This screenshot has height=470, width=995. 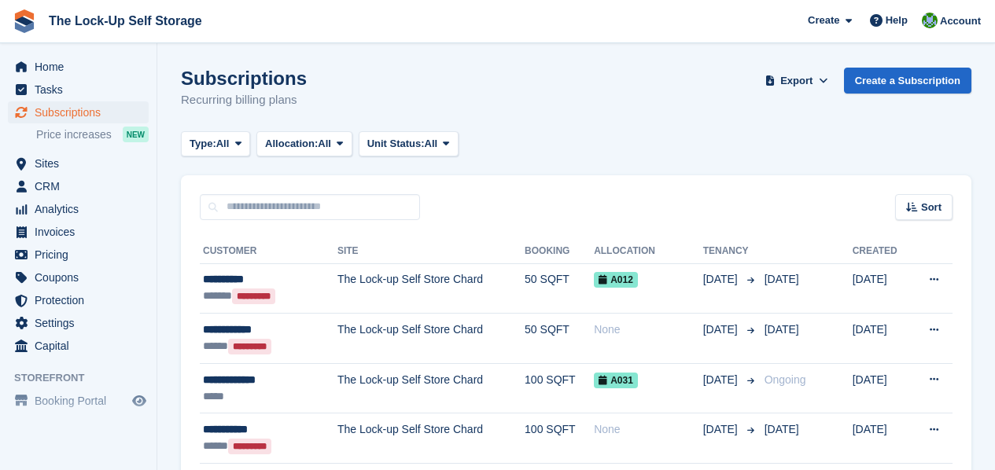 I want to click on span: Unit Status:, so click(x=395, y=144).